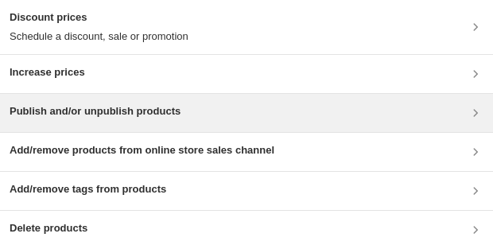 This screenshot has width=493, height=249. What do you see at coordinates (47, 72) in the screenshot?
I see `h3: Increase prices` at bounding box center [47, 72].